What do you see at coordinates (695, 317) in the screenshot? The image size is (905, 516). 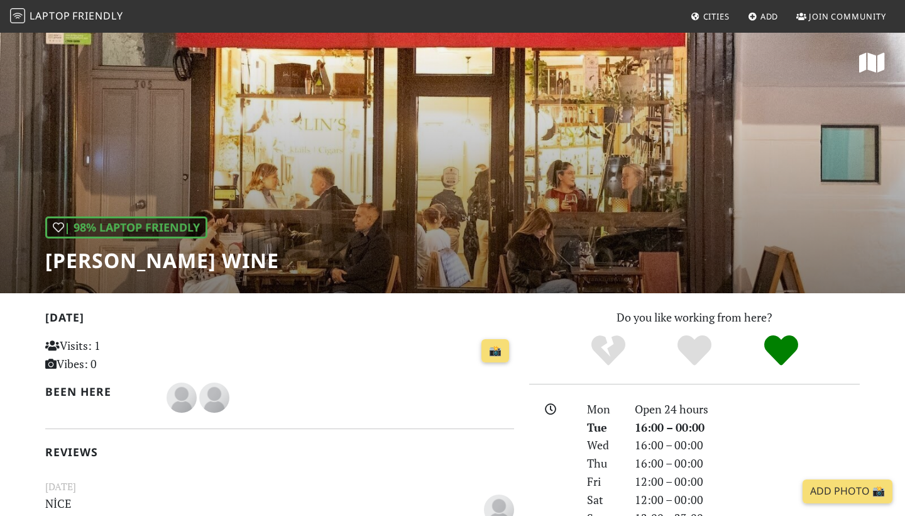 I see `p: Do you like working from here?` at bounding box center [695, 317].